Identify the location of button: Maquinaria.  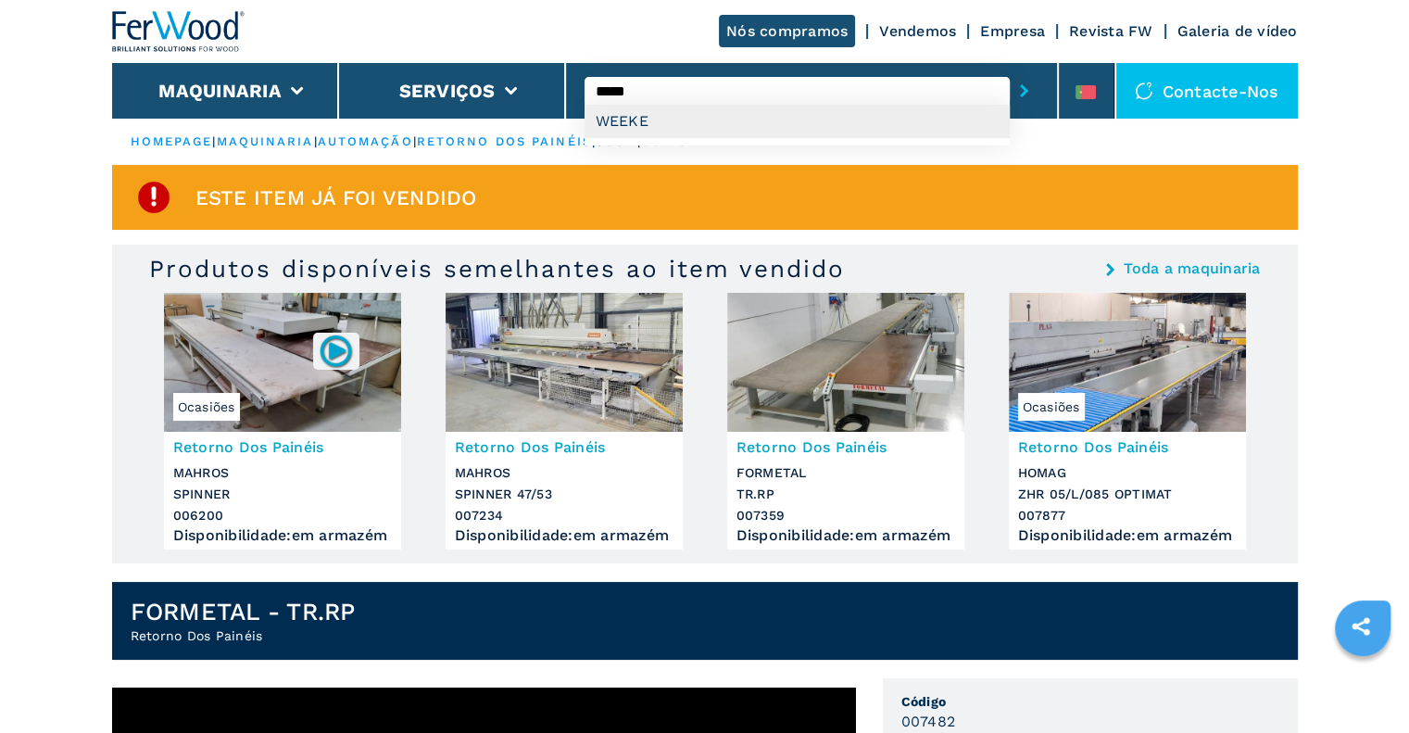
(220, 91).